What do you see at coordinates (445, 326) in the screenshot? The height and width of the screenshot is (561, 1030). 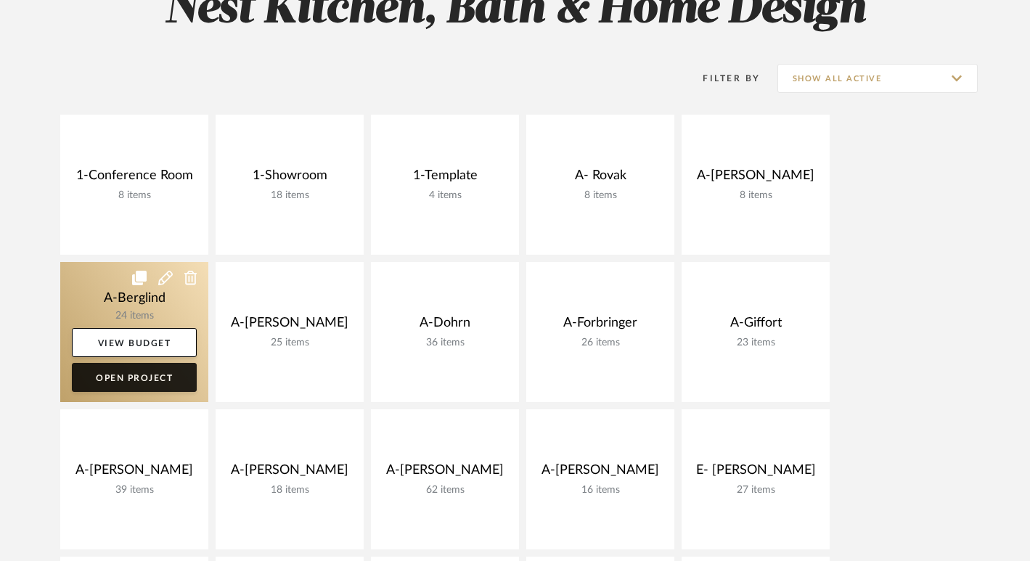 I see `div: A-Dohrn` at bounding box center [445, 326].